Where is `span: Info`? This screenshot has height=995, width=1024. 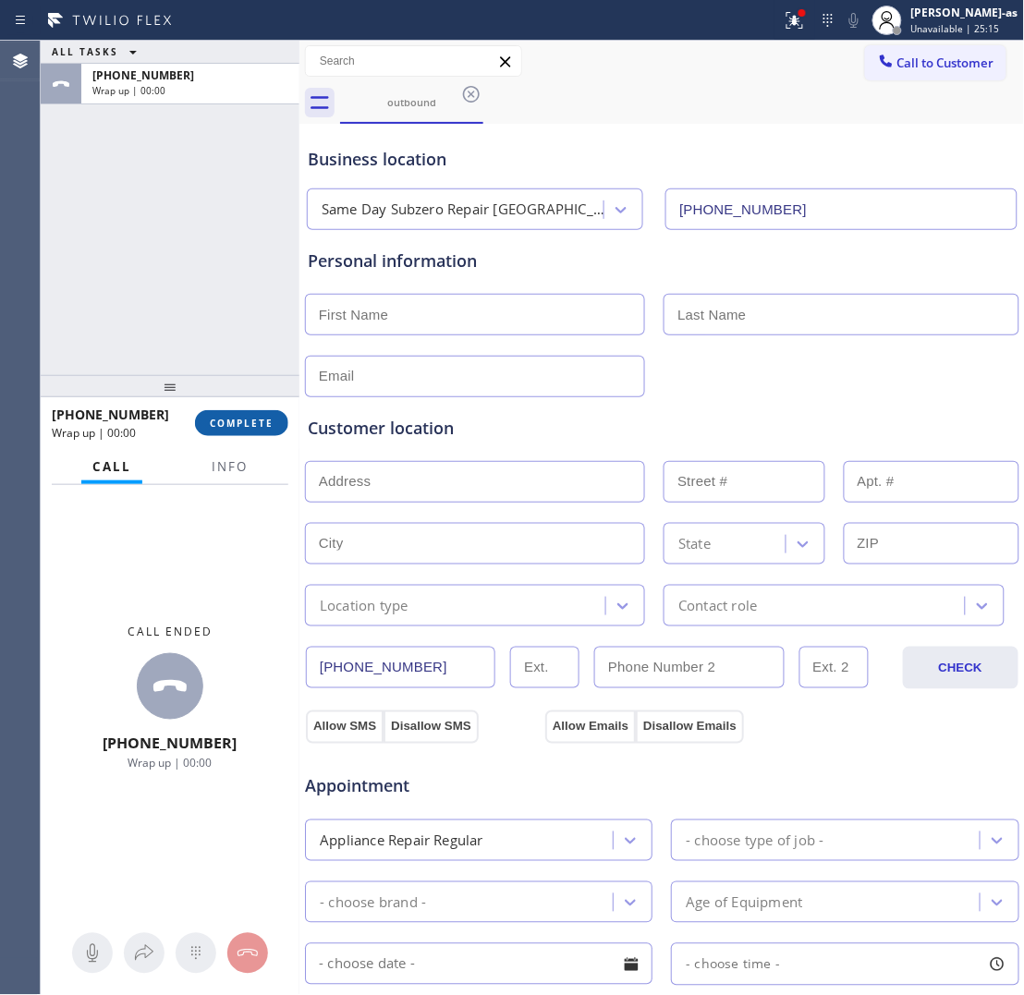 span: Info is located at coordinates (229, 467).